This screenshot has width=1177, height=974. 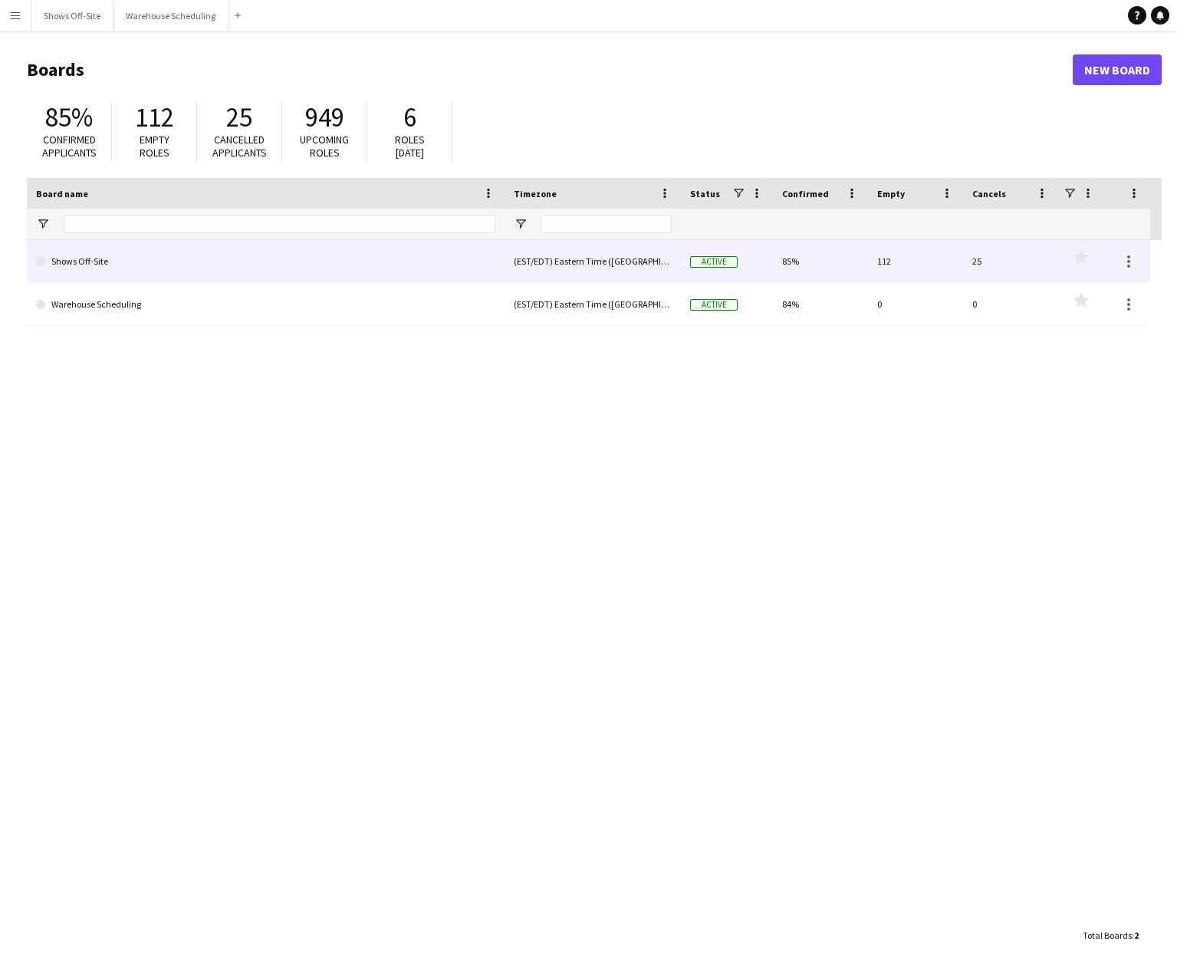 What do you see at coordinates (550, 70) in the screenshot?
I see `h1: Boards` at bounding box center [550, 70].